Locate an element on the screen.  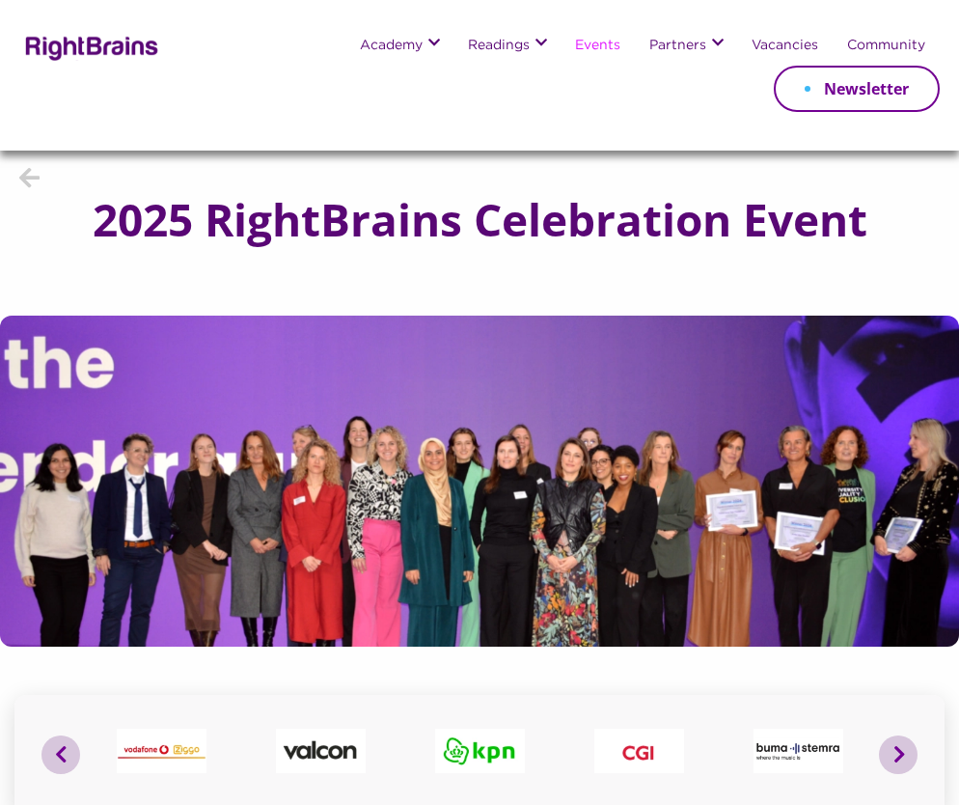
a: Events is located at coordinates (597, 46).